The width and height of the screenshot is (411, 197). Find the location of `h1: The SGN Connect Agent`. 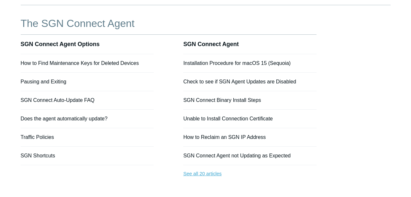

h1: The SGN Connect Agent is located at coordinates (169, 23).